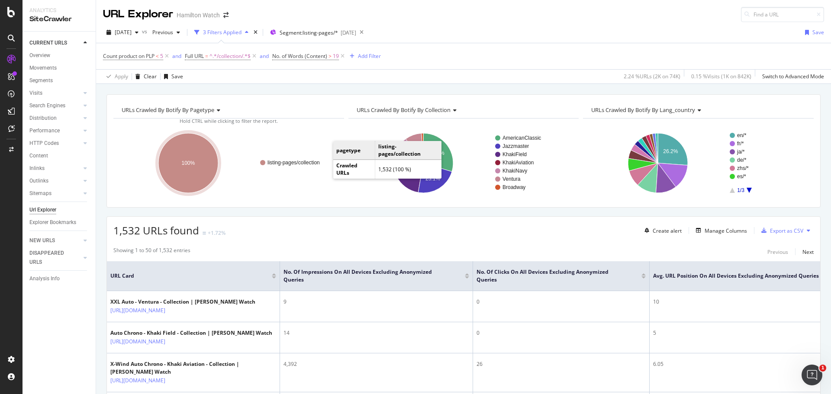 Image resolution: width=831 pixels, height=394 pixels. I want to click on text: Ventura, so click(511, 179).